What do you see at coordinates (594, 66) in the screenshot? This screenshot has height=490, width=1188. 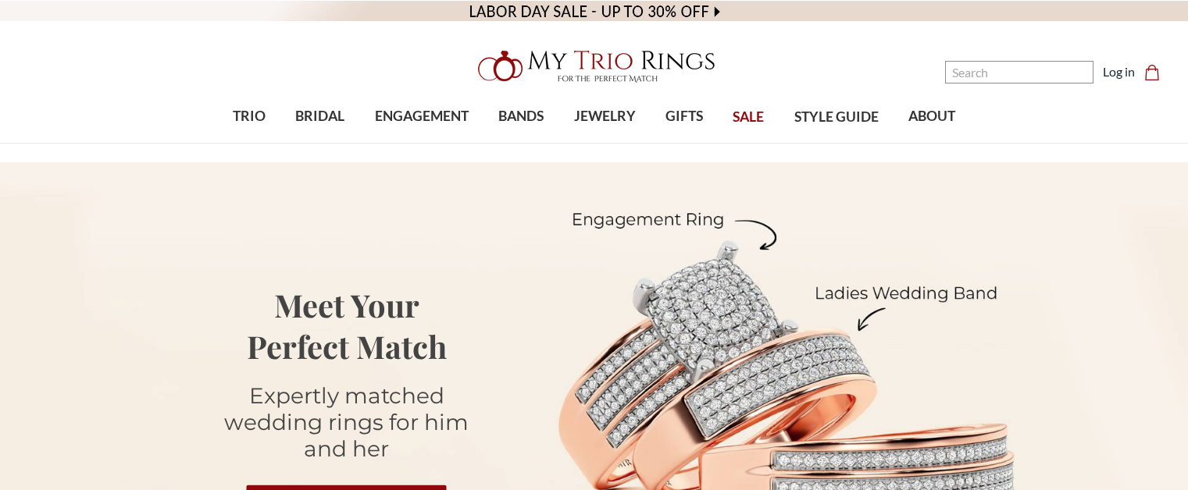 I see `img: My Trio Rings` at bounding box center [594, 66].